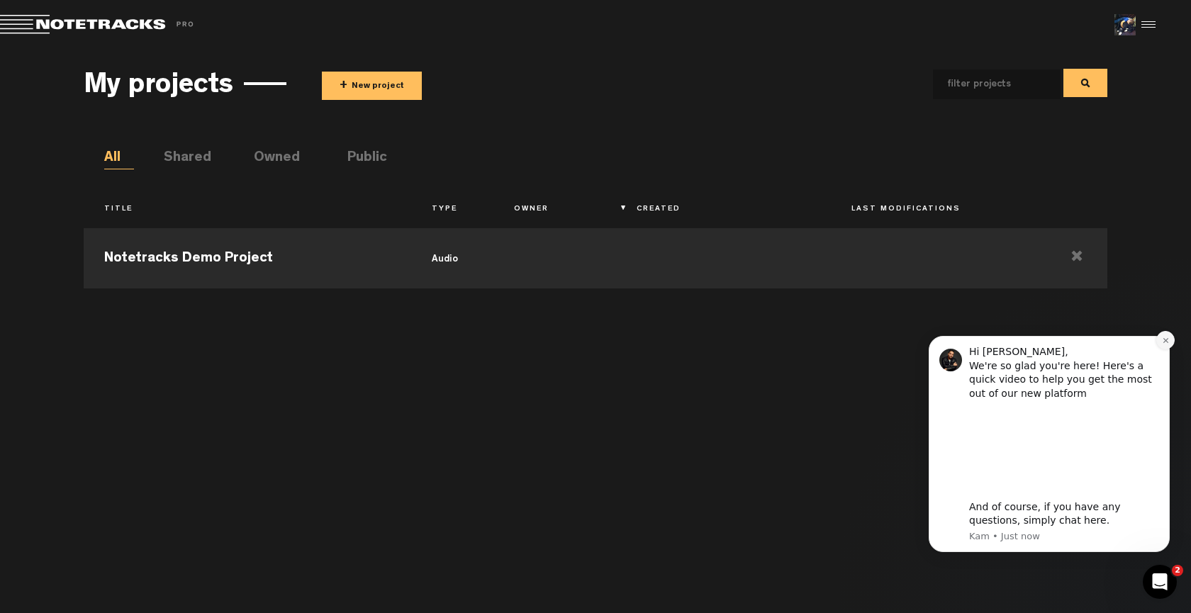  I want to click on div: message notification from Kam, Just now. Hi Trent, We're so glad you're here! Here's a quick vide..., so click(142, 123).